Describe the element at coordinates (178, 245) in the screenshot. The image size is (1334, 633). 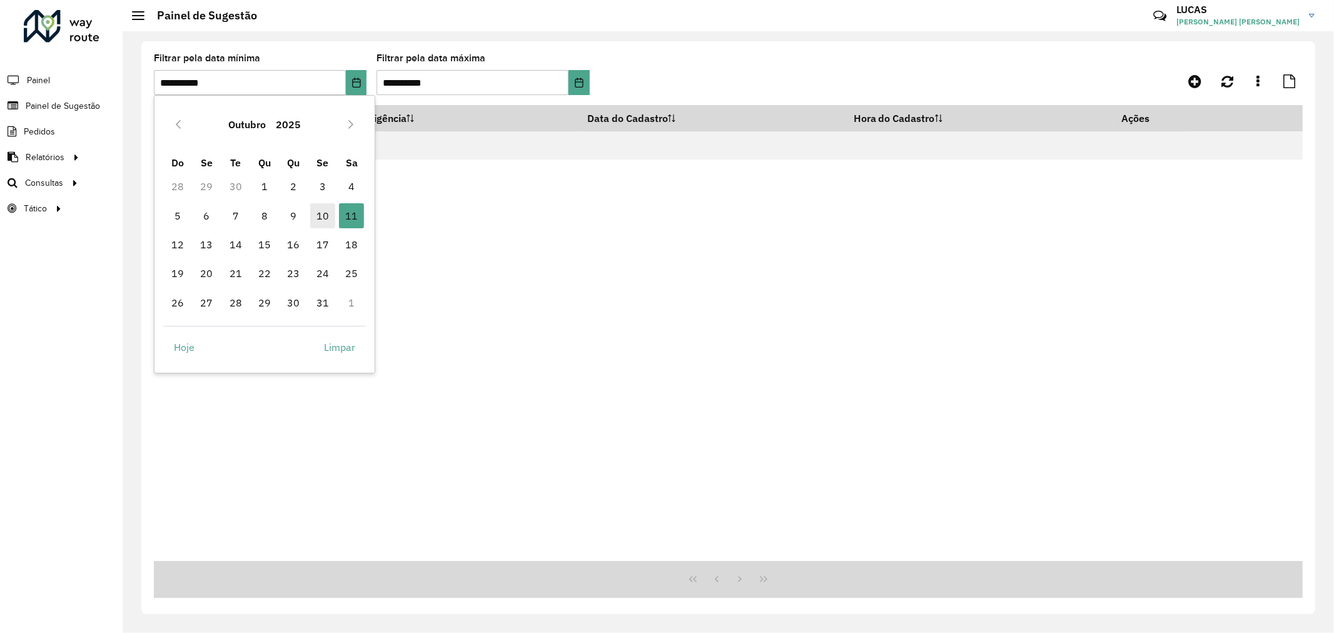
I see `span: 12` at that location.